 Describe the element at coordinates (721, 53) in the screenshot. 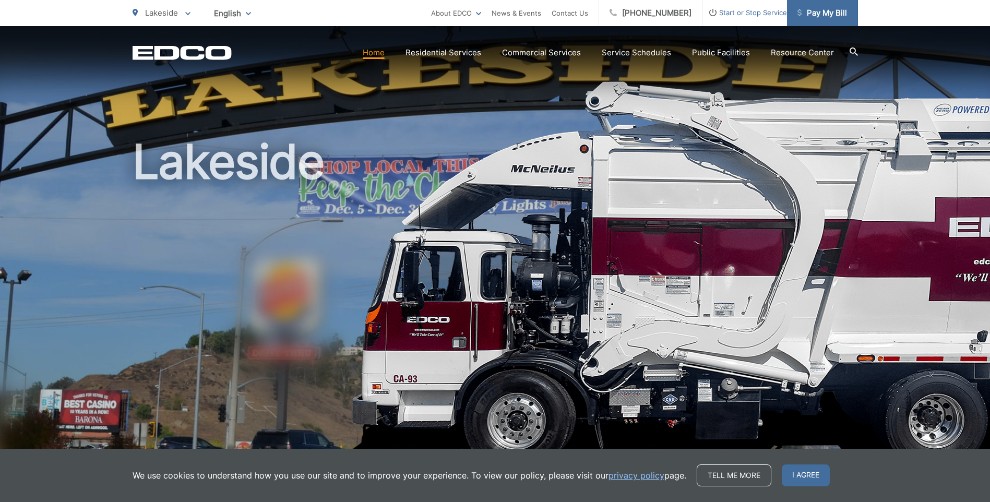

I see `a: Public Facilities` at that location.